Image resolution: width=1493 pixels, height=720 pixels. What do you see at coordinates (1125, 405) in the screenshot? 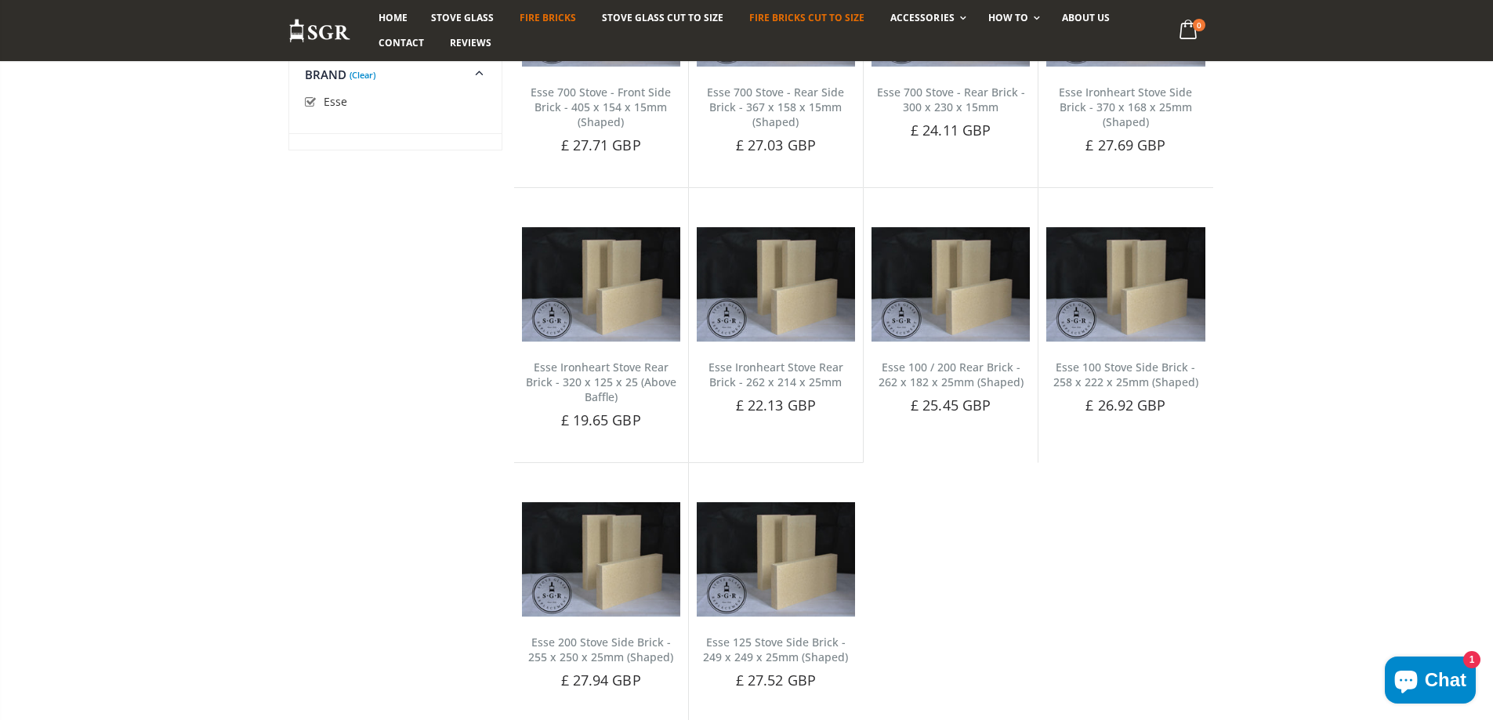
I see `span: £ 26.92 GBP` at bounding box center [1125, 405].